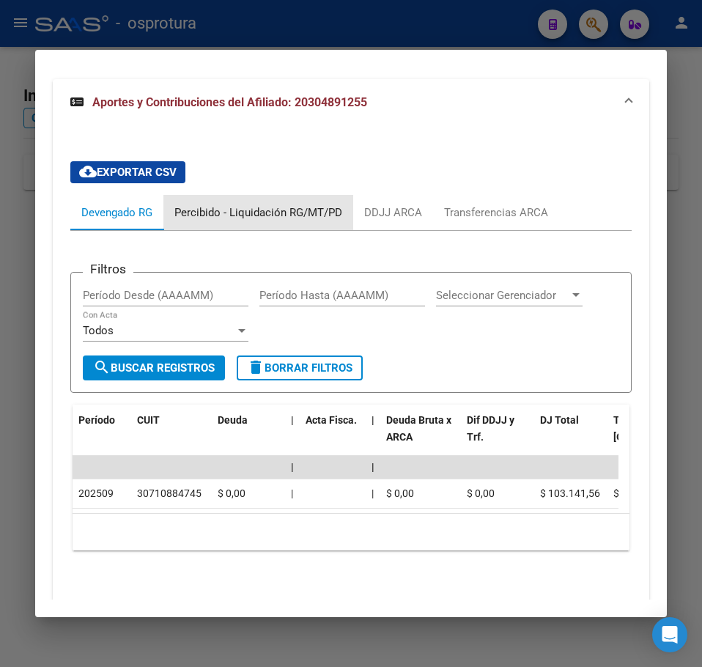 The width and height of the screenshot is (702, 667). I want to click on span: Dif DDJJ y Trf., so click(491, 428).